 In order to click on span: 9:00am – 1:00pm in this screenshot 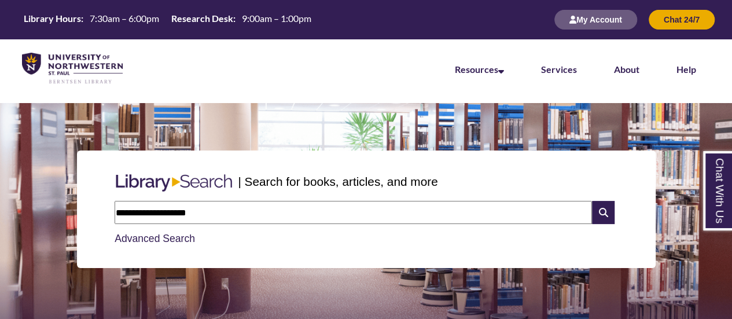, I will do `click(277, 18)`.